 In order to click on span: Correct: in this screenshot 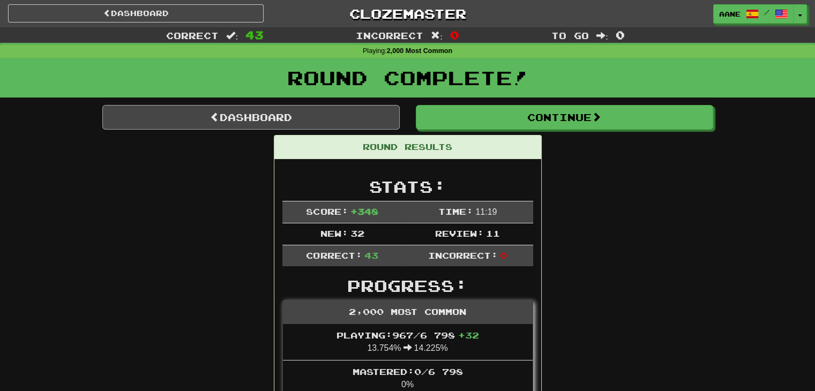, I will do `click(334, 255)`.